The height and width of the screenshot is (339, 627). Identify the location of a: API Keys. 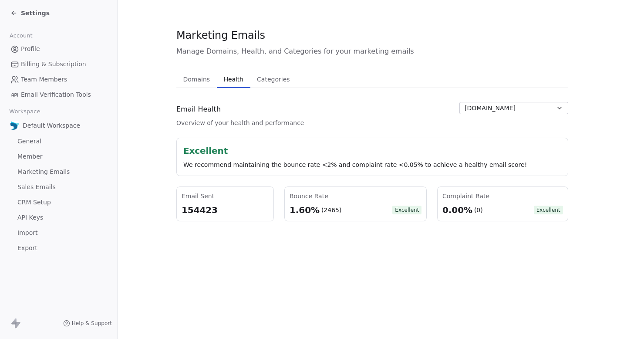
(58, 217).